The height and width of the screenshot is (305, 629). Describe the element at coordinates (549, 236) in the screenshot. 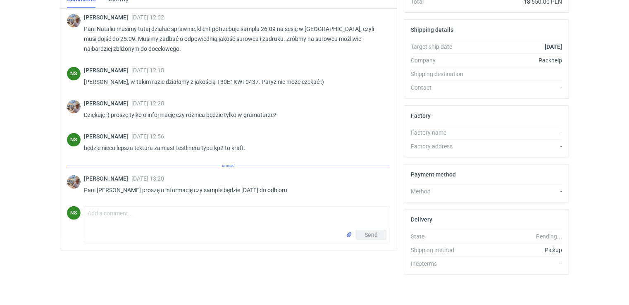

I see `em: Pending...` at that location.